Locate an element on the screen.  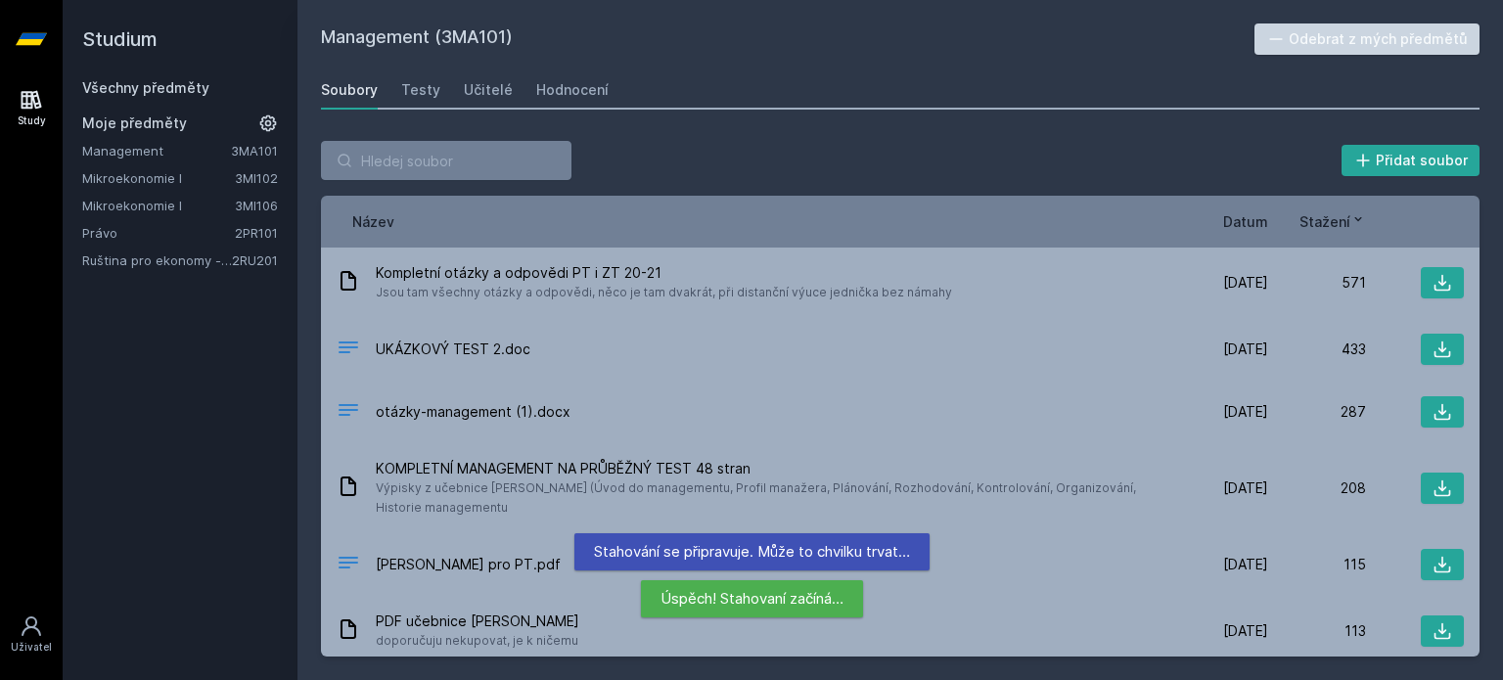
div: 115 is located at coordinates (1317, 565).